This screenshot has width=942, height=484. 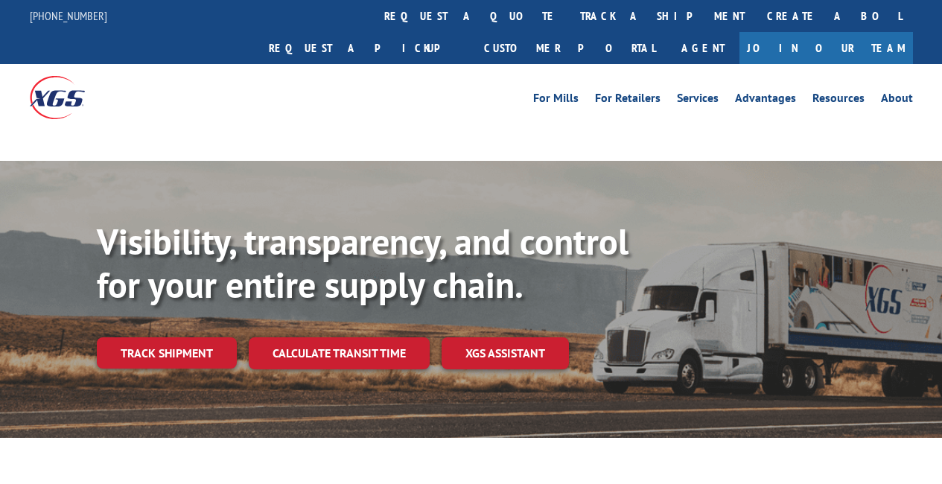 I want to click on a: For Mills, so click(x=555, y=101).